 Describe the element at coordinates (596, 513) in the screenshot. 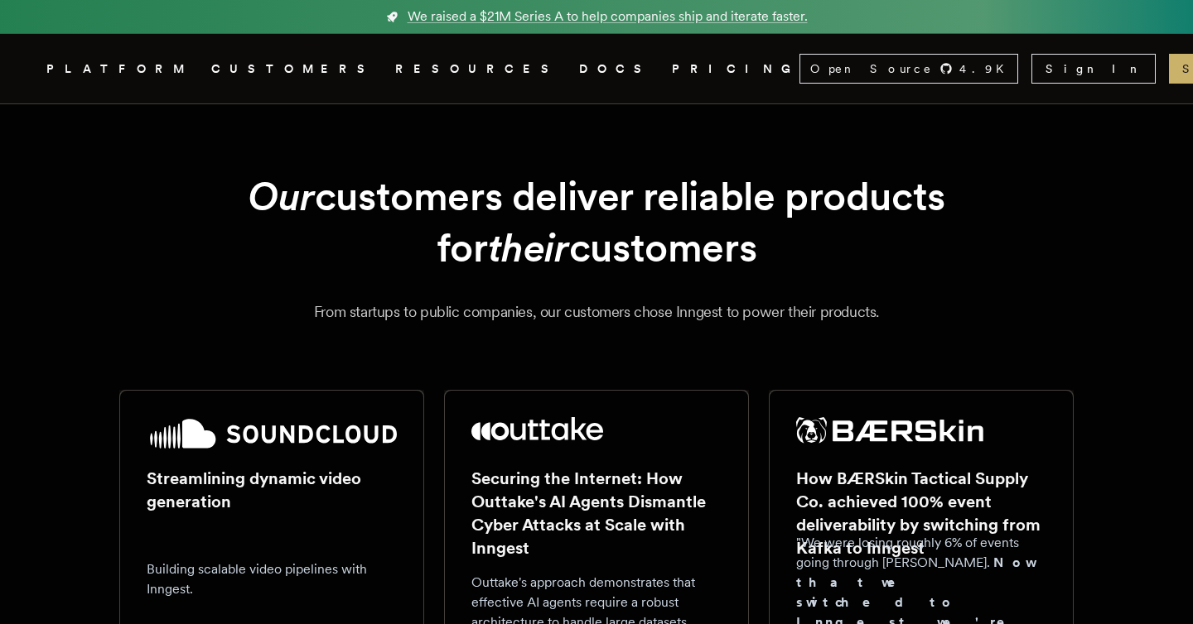

I see `h2: Securing the Internet: How Outtake's AI Agents Dismantle Cyber Attacks at Scale with Inngest` at that location.